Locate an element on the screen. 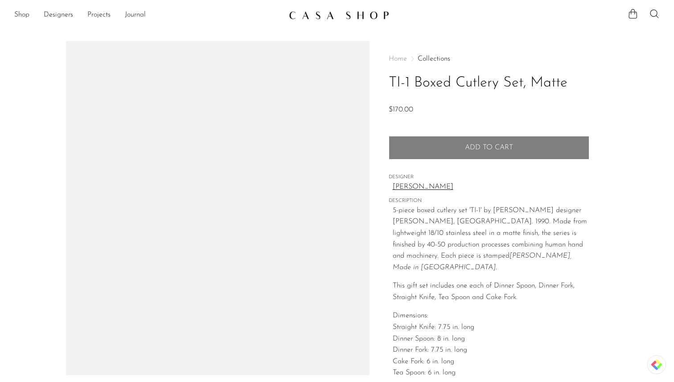  span: Home is located at coordinates (398, 59).